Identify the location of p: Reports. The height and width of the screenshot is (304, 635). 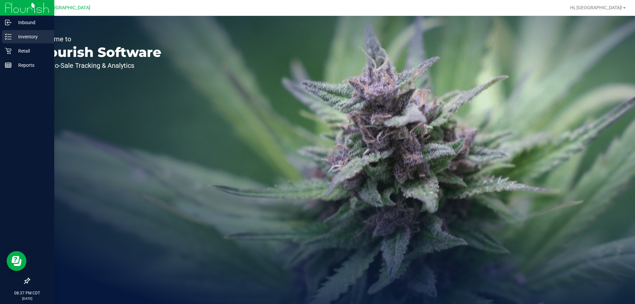
(31, 65).